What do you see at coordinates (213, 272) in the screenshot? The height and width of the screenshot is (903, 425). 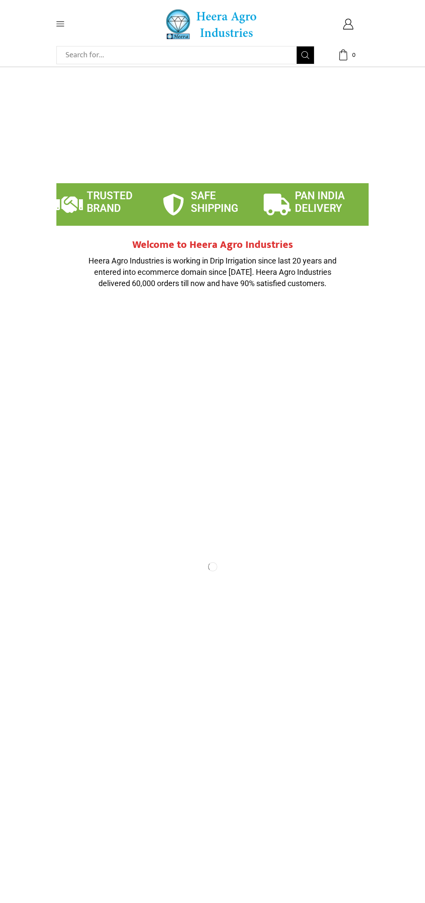 I see `p: Heera Agro Industries is working in Drip Irrigation since last 20 years and entered into ecommerc...` at bounding box center [213, 272].